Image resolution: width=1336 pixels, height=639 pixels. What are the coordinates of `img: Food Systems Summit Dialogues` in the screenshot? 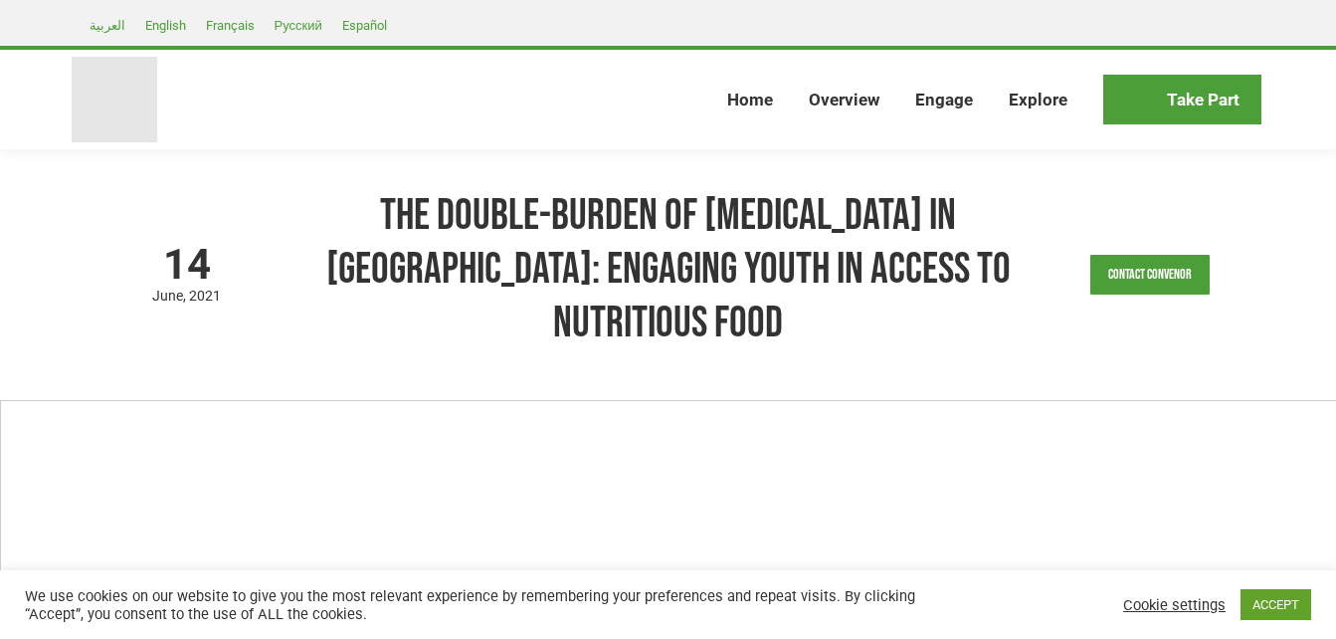 It's located at (114, 100).